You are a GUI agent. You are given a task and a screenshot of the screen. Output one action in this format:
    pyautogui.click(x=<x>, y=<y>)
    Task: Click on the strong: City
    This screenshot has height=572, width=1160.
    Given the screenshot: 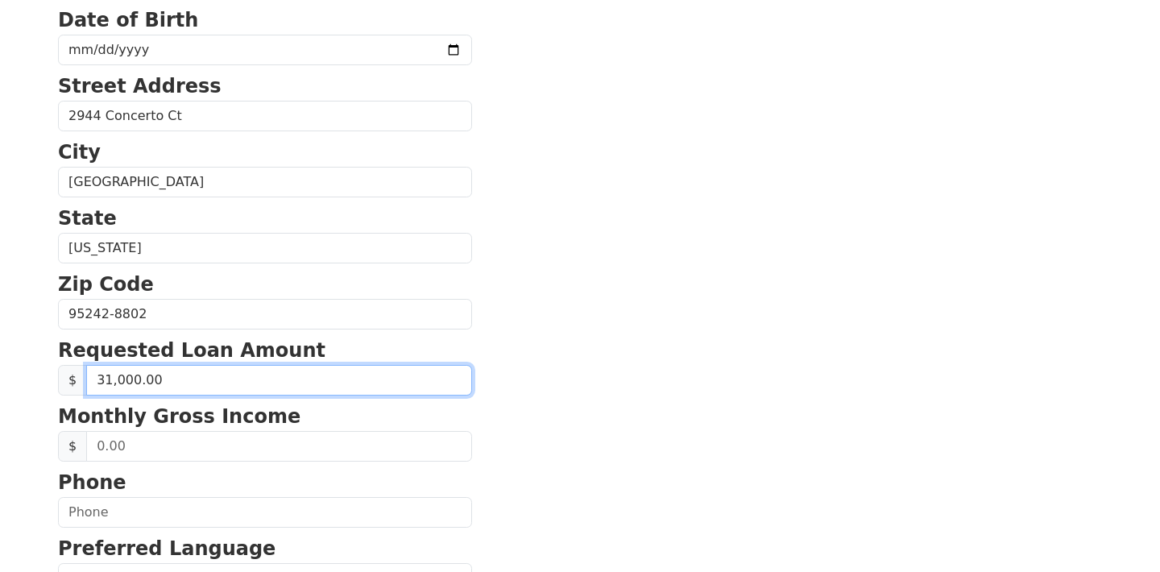 What is the action you would take?
    pyautogui.click(x=79, y=152)
    